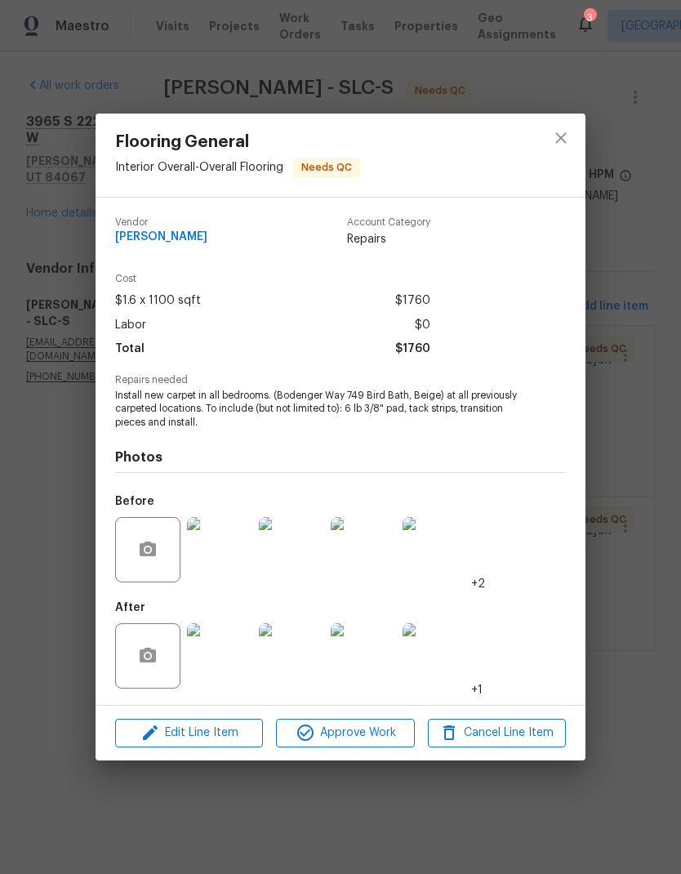 The width and height of the screenshot is (681, 874). I want to click on span: Install new carpet in all bedrooms. (Bodenger Way 749 Bird Bath, Beige) at all previously carpete..., so click(318, 409).